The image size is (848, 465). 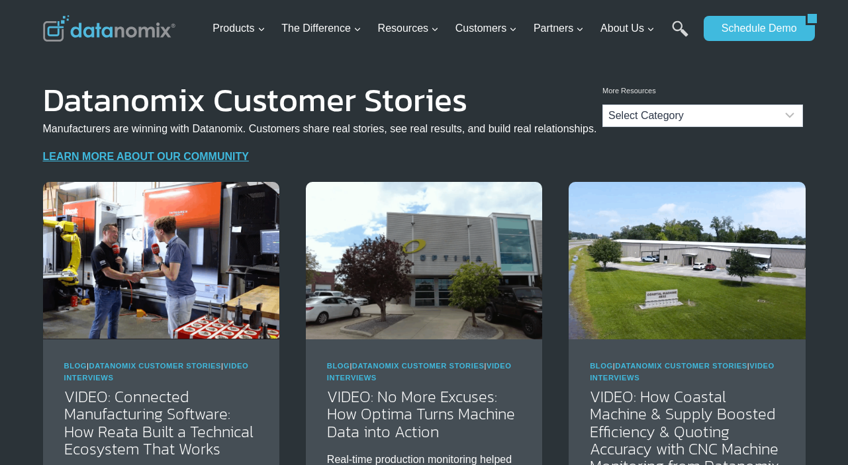 I want to click on span: Partners, so click(x=559, y=28).